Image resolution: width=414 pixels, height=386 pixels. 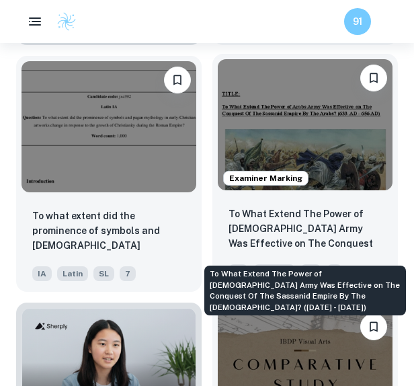 What do you see at coordinates (305, 229) in the screenshot?
I see `p: To What Extend The Power of Arabs Army Was Effective on The Conquest Of The Sassanid Empire By Th...` at bounding box center [305, 229].